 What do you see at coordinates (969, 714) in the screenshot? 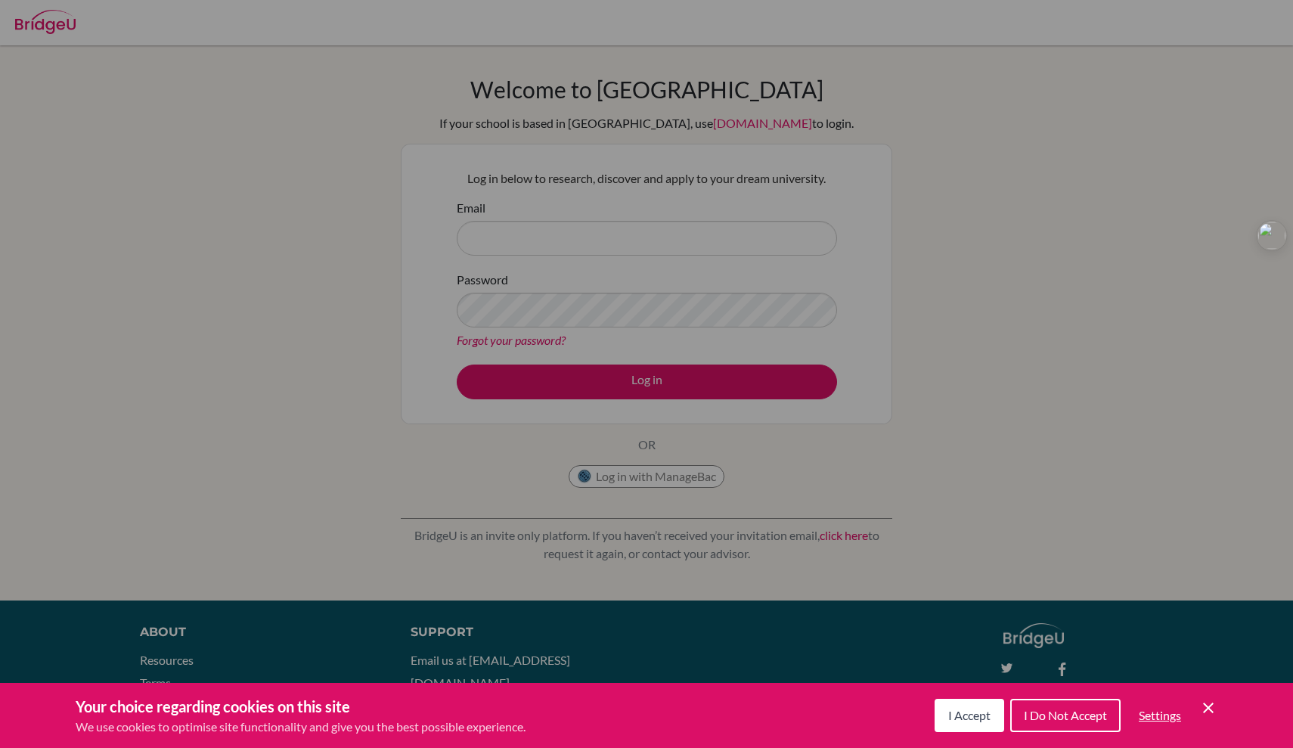
I see `span: I Accept` at bounding box center [969, 714].